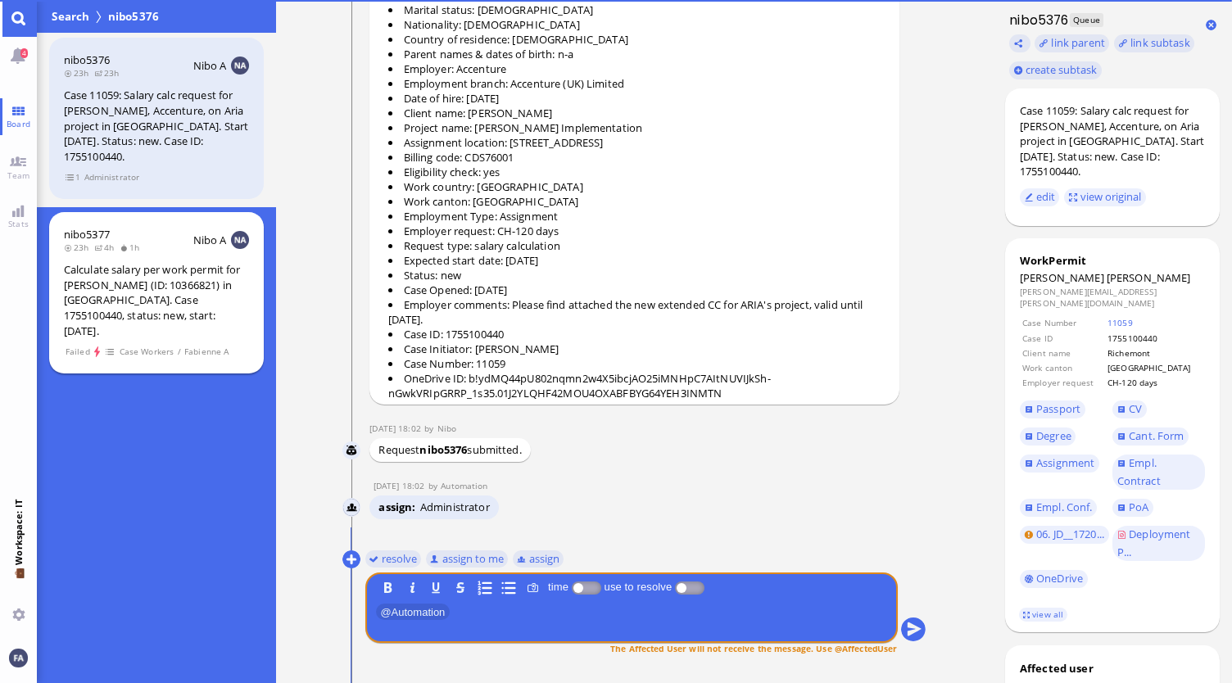  Describe the element at coordinates (210, 240) in the screenshot. I see `span: Nibo A` at that location.